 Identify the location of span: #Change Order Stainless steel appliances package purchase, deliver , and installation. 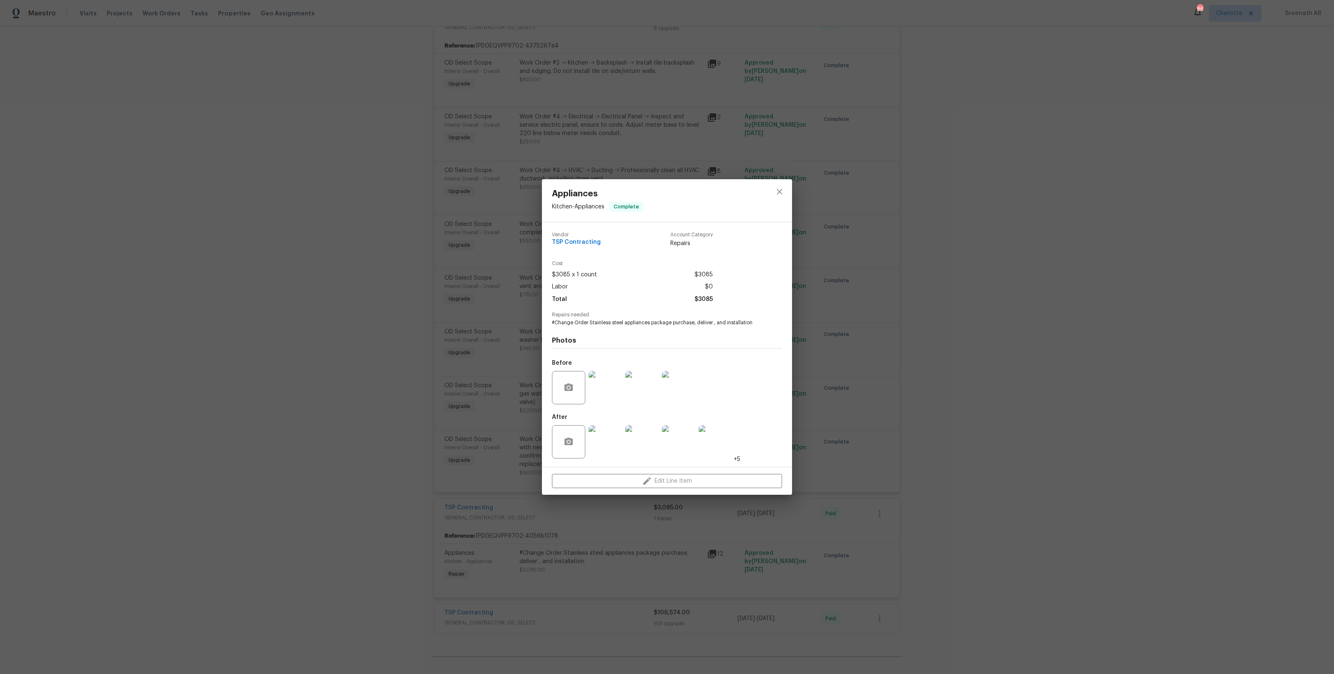
(655, 323).